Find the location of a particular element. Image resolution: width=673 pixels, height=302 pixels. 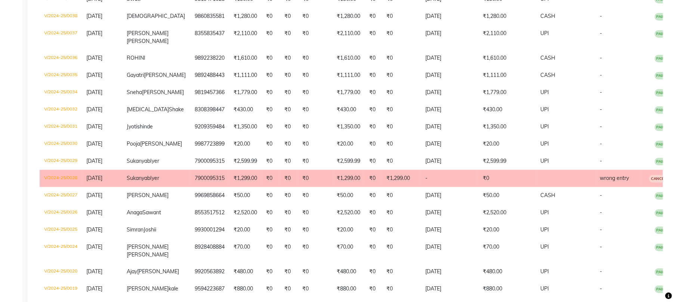

td: ₹1,350.00 is located at coordinates (348, 127).